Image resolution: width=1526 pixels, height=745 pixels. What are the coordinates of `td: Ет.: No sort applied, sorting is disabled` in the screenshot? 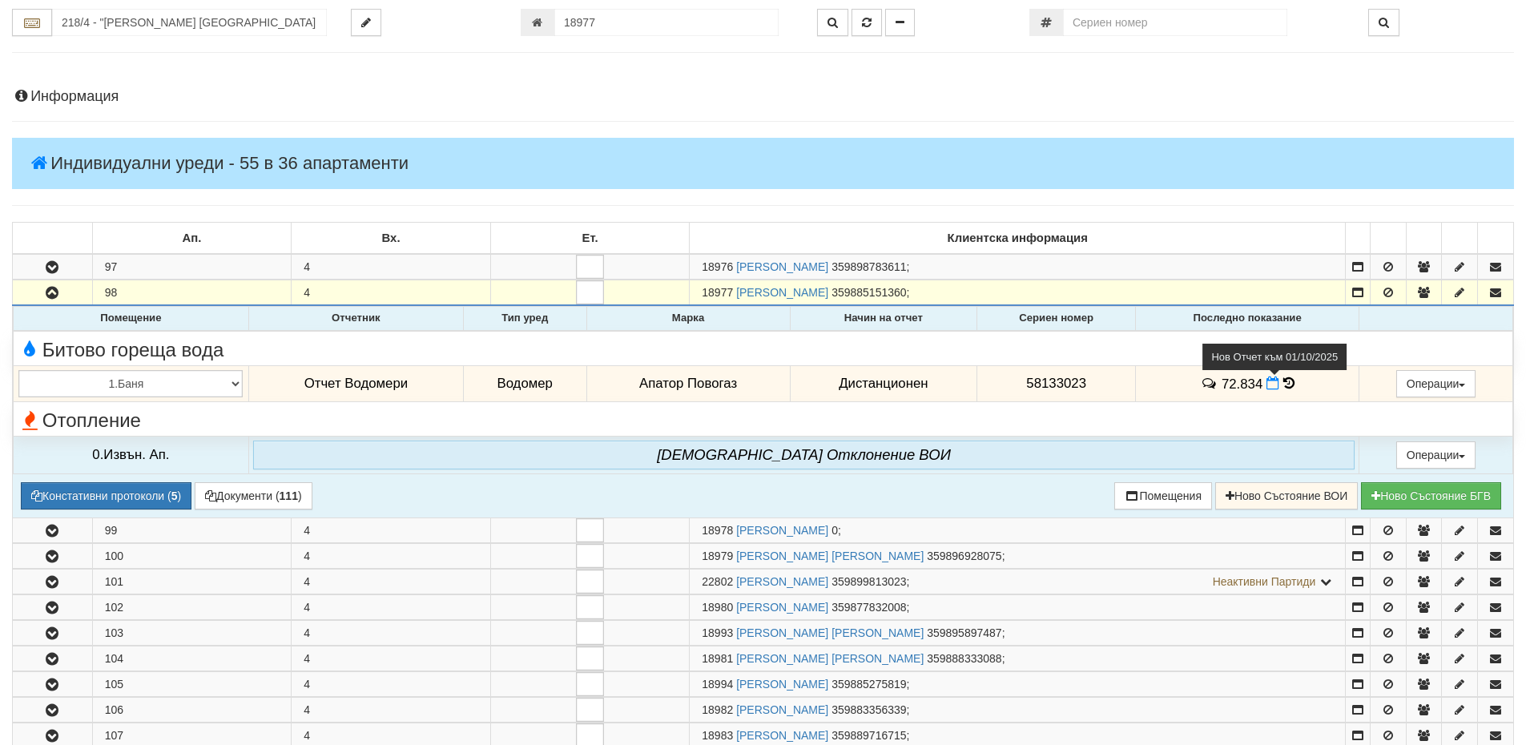 It's located at (590, 239).